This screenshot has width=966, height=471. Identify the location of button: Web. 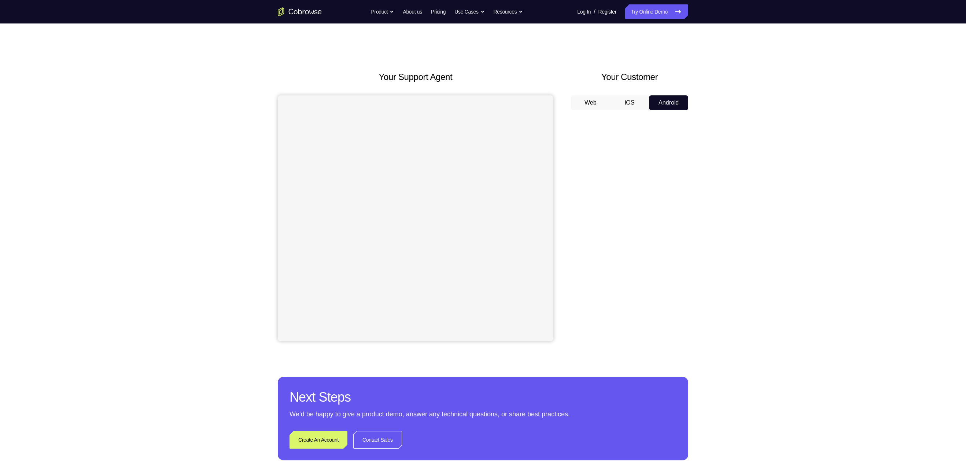
(591, 103).